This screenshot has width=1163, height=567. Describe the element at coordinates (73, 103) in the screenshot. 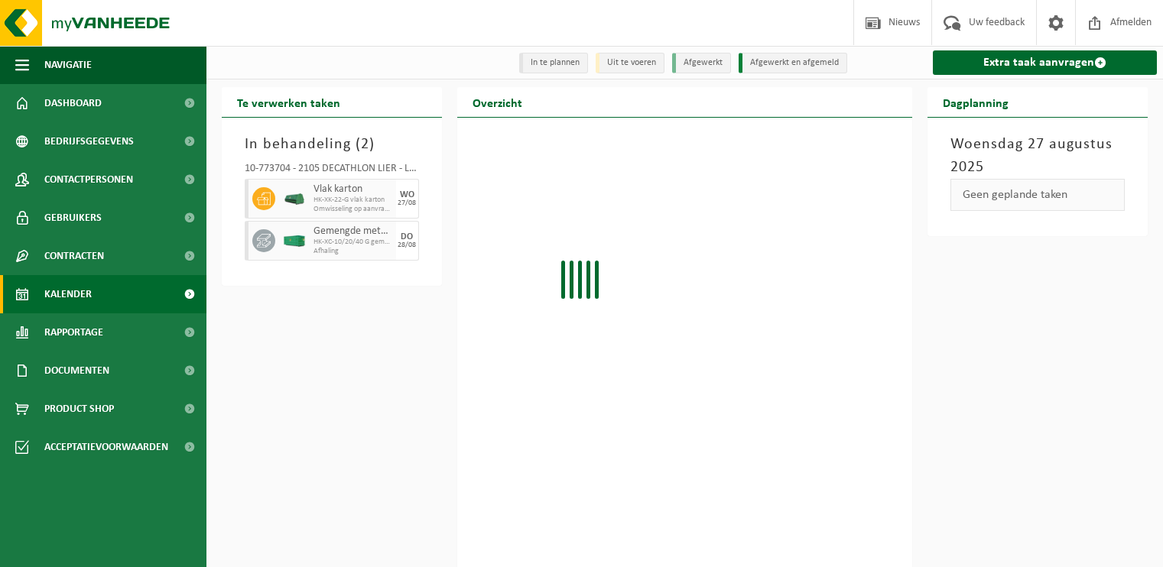

I see `span: Dashboard` at that location.